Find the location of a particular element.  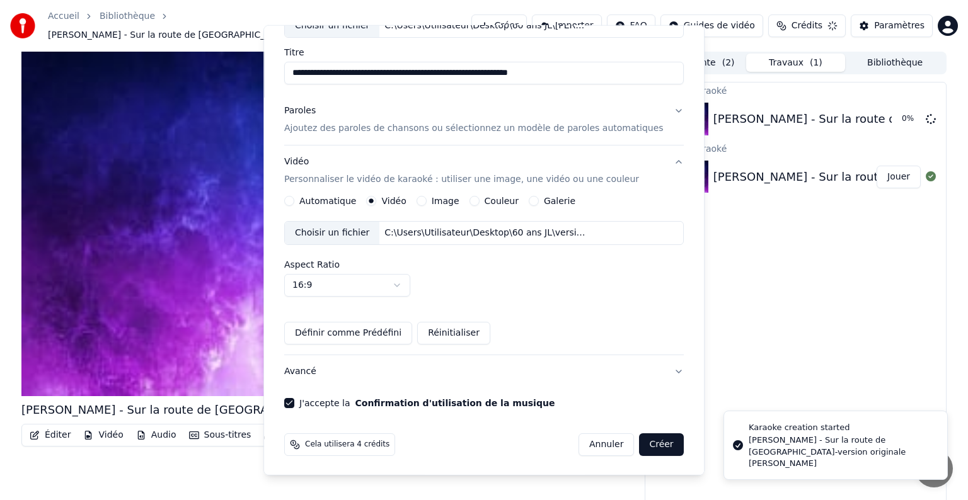

div: C:\Users\Utilisateur\Desktop\60 ans JL\version instrumentale eddy.mp4 is located at coordinates (487, 233).